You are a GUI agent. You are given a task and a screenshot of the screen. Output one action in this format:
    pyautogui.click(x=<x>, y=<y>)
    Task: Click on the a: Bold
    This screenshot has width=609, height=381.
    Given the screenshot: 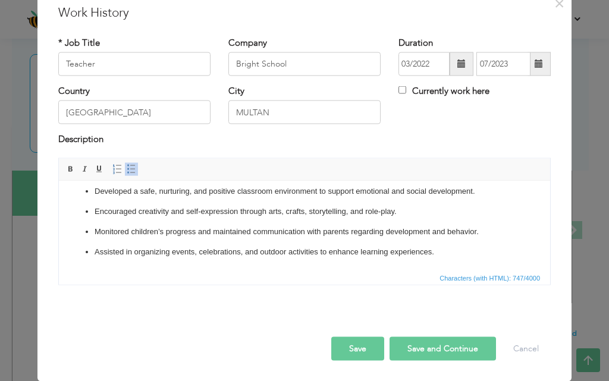 What is the action you would take?
    pyautogui.click(x=71, y=169)
    